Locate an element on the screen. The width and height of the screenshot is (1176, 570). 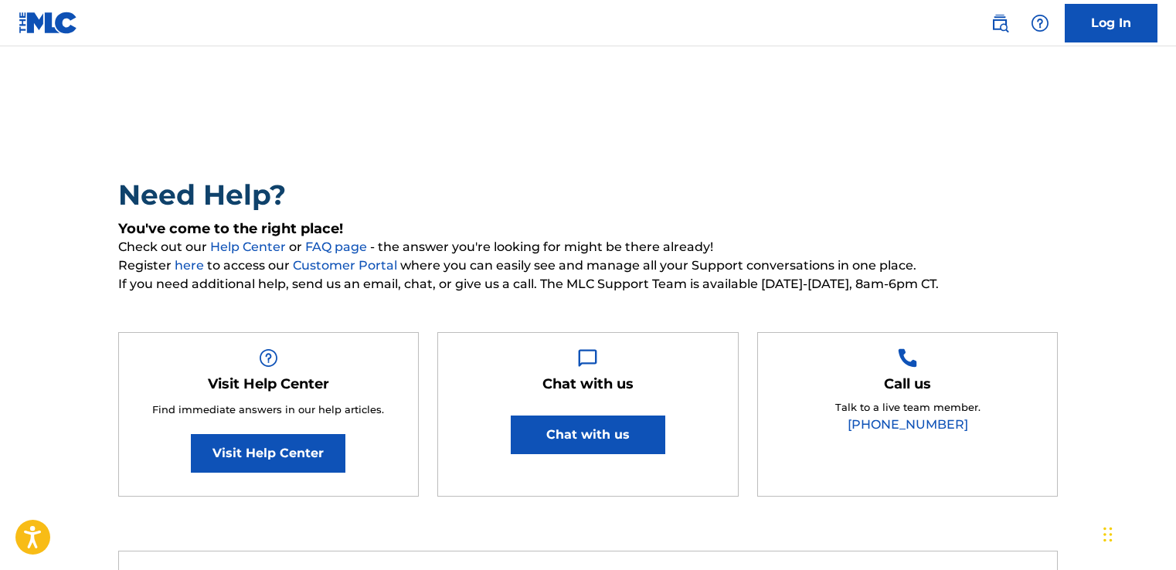
img: MLC Logo is located at coordinates (48, 22).